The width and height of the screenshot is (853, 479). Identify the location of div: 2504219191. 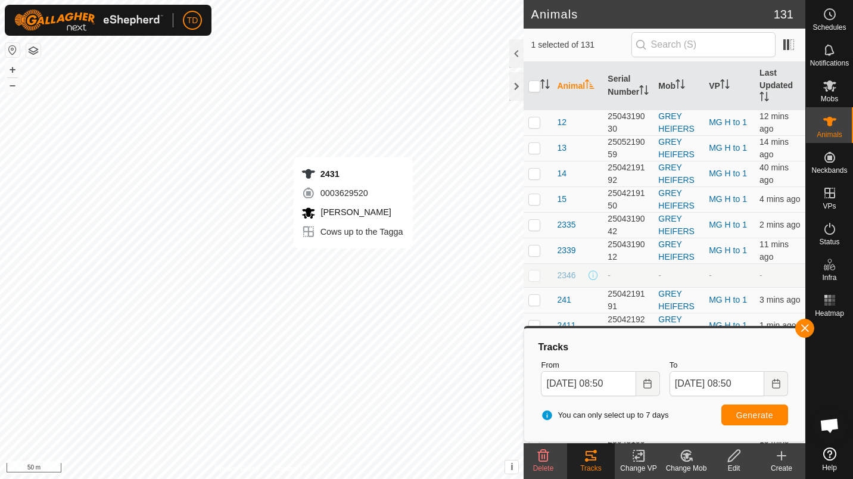
(628, 300).